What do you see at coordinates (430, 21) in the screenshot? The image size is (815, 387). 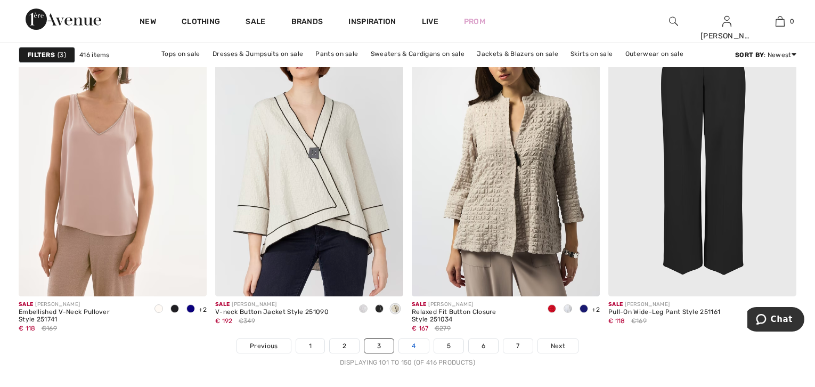 I see `a: Live` at bounding box center [430, 21].